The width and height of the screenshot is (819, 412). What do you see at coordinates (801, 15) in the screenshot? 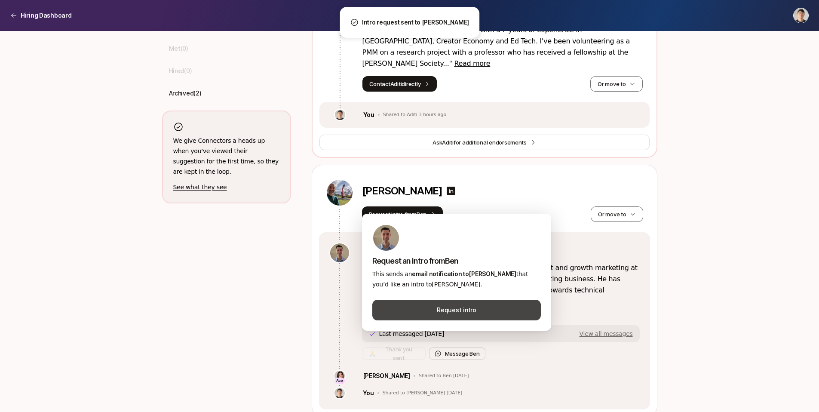
I see `img: Kyum Kim` at bounding box center [801, 15].